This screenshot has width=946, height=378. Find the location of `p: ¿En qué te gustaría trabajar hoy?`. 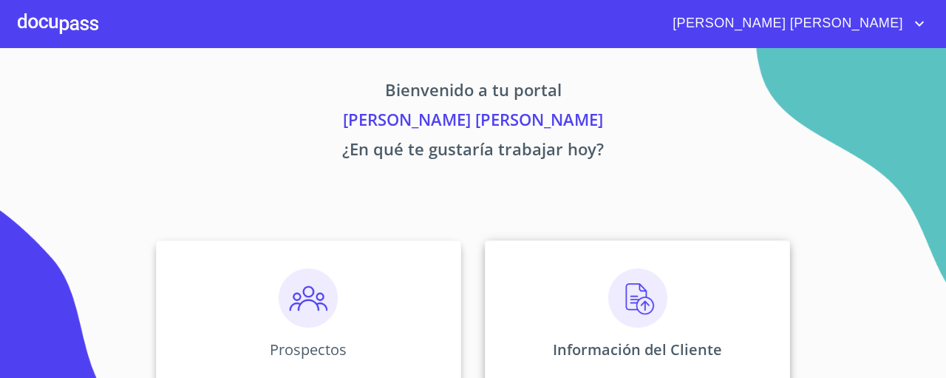

p: ¿En qué te gustaría trabajar hoy? is located at coordinates (473, 151).